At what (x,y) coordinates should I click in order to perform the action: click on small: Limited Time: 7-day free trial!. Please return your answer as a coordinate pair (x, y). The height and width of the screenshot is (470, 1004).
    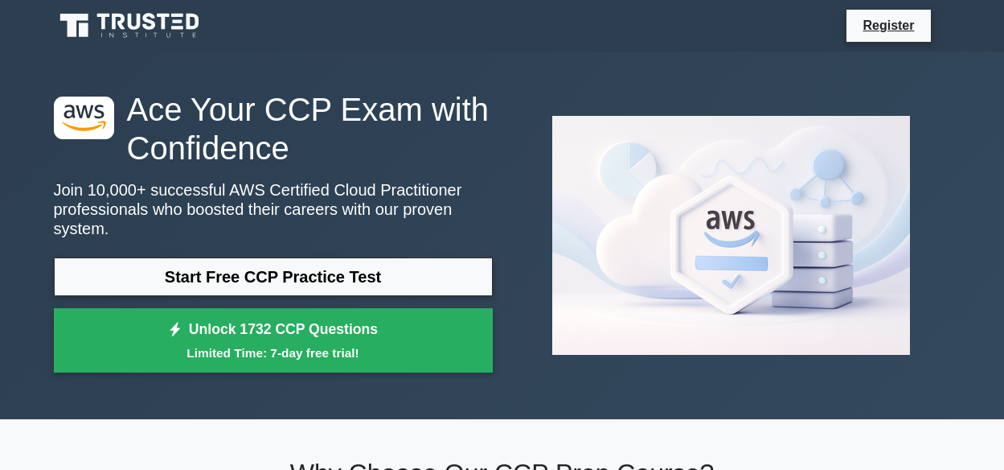
    Looking at the image, I should click on (273, 352).